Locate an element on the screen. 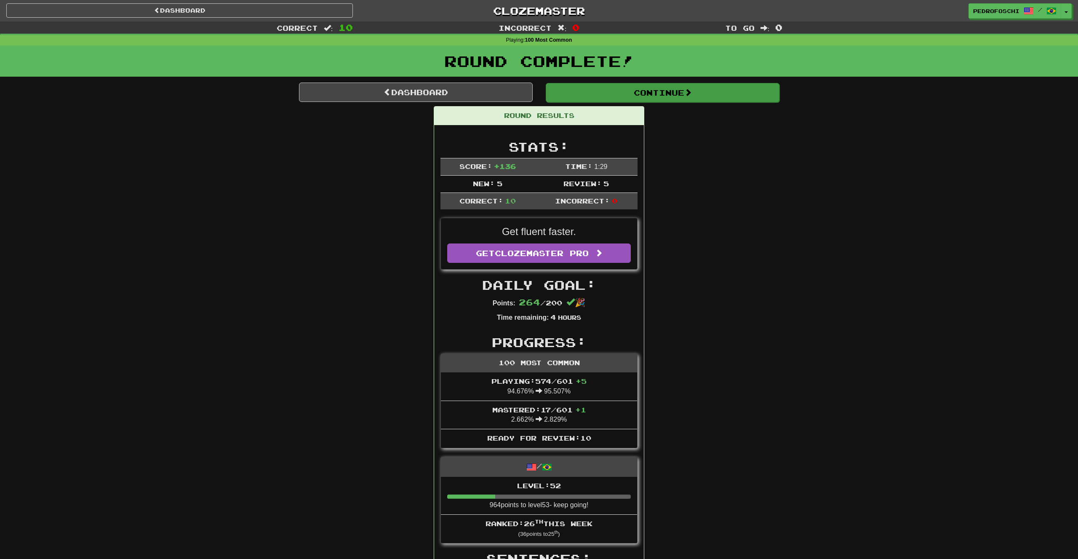 Image resolution: width=1078 pixels, height=559 pixels. h2: Progress: is located at coordinates (539, 342).